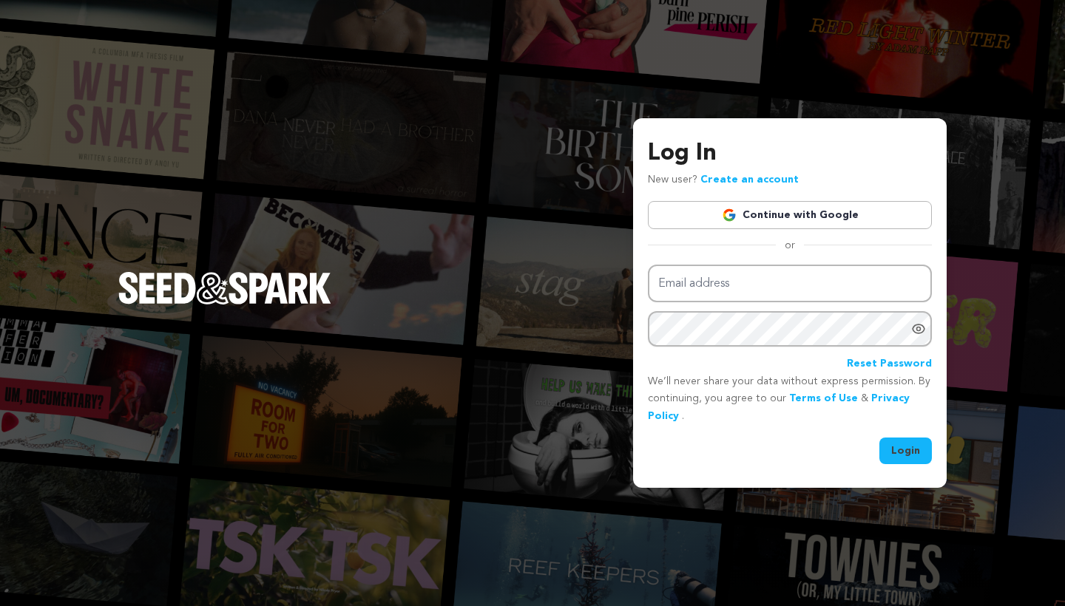 The image size is (1065, 606). Describe the element at coordinates (723, 180) in the screenshot. I see `p: New user?` at that location.